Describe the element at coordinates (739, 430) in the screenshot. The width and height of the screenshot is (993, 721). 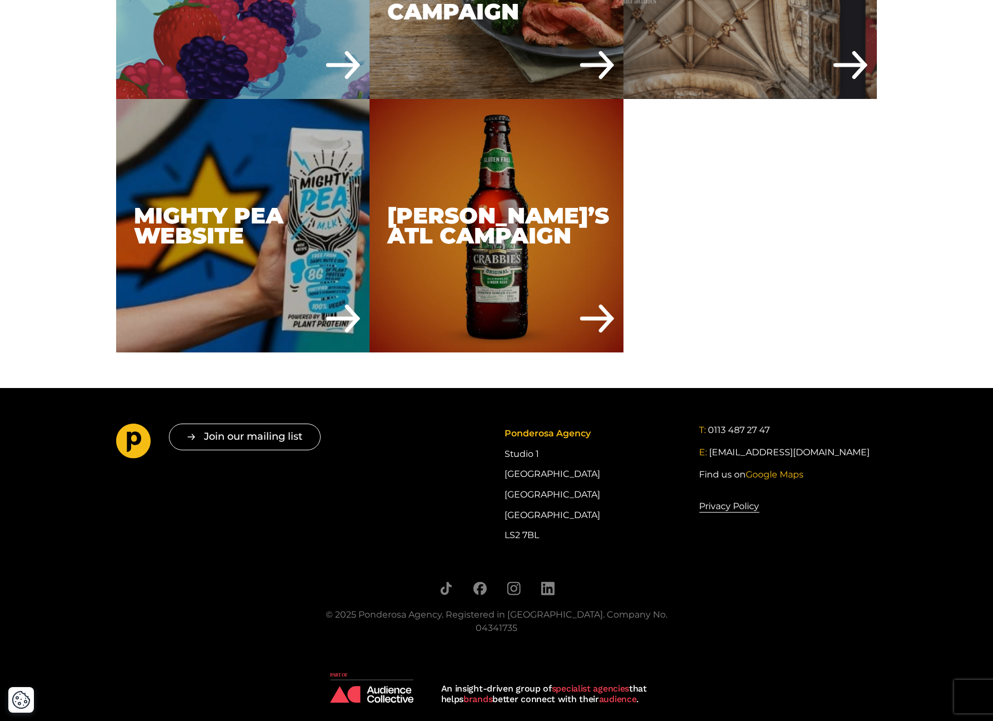
I see `a: 0113 487 27 47` at that location.